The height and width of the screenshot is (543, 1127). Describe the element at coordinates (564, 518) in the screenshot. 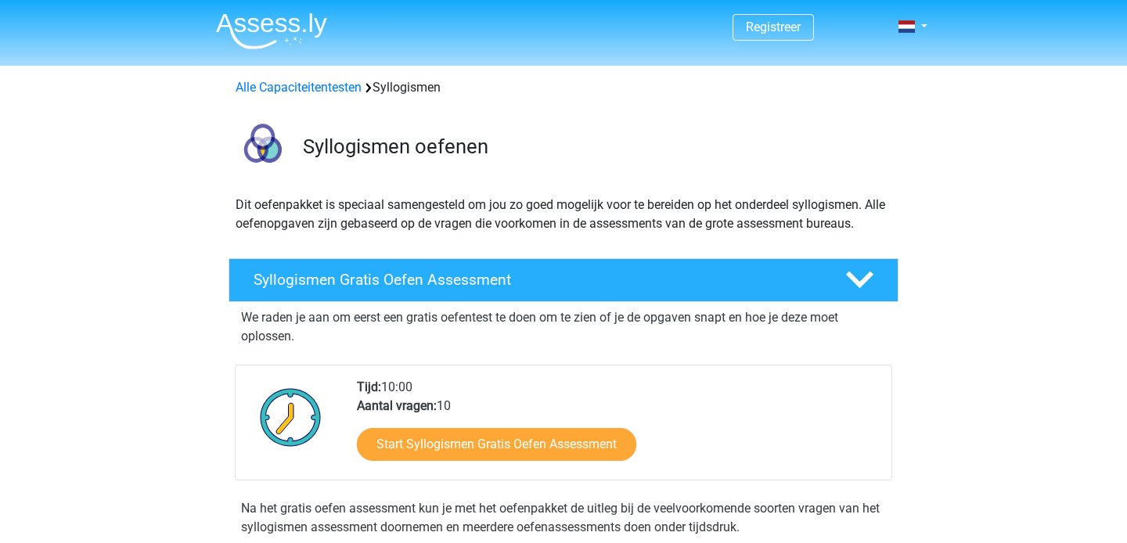

I see `div: Na het gratis oefen assessment kun je met het oefenpakket de uitleg bij de veelvoorkomende soorte...` at that location.